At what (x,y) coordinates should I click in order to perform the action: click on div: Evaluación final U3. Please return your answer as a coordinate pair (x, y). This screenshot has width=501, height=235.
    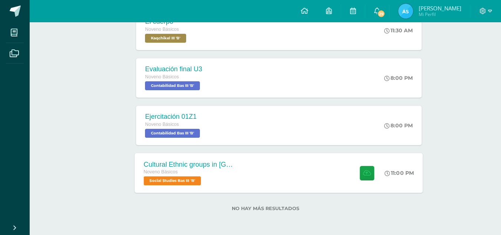
    Looking at the image, I should click on (173, 69).